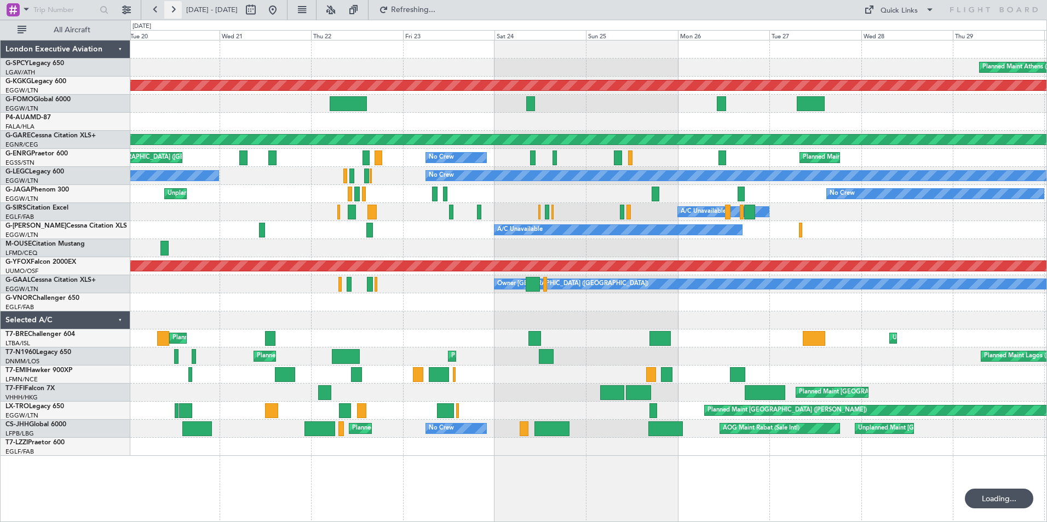 Image resolution: width=1047 pixels, height=522 pixels. What do you see at coordinates (16, 208) in the screenshot?
I see `span: G-SIRS` at bounding box center [16, 208].